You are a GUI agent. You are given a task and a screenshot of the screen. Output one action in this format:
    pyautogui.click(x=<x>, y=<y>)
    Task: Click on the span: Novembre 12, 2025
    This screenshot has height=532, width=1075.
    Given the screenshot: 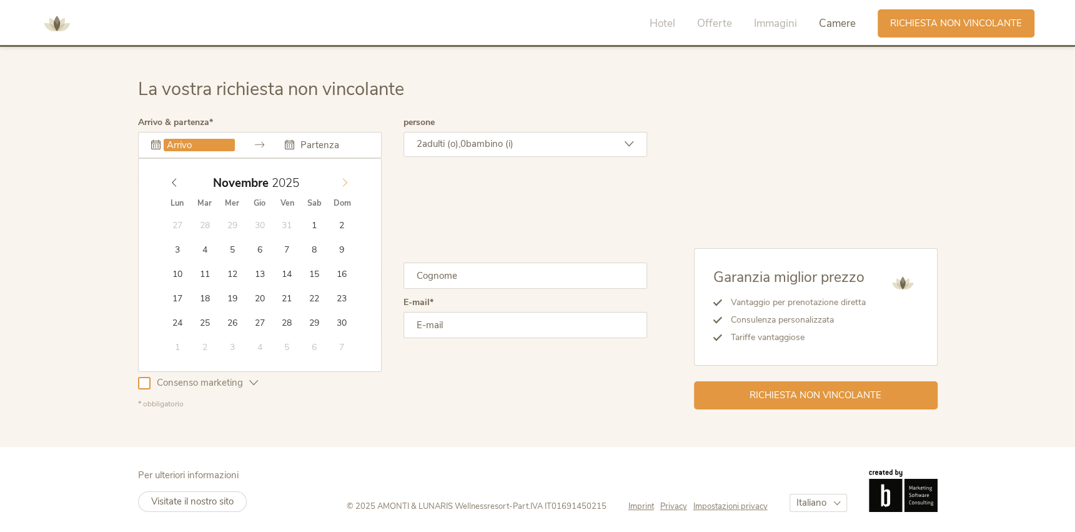 What is the action you would take?
    pyautogui.click(x=232, y=273)
    